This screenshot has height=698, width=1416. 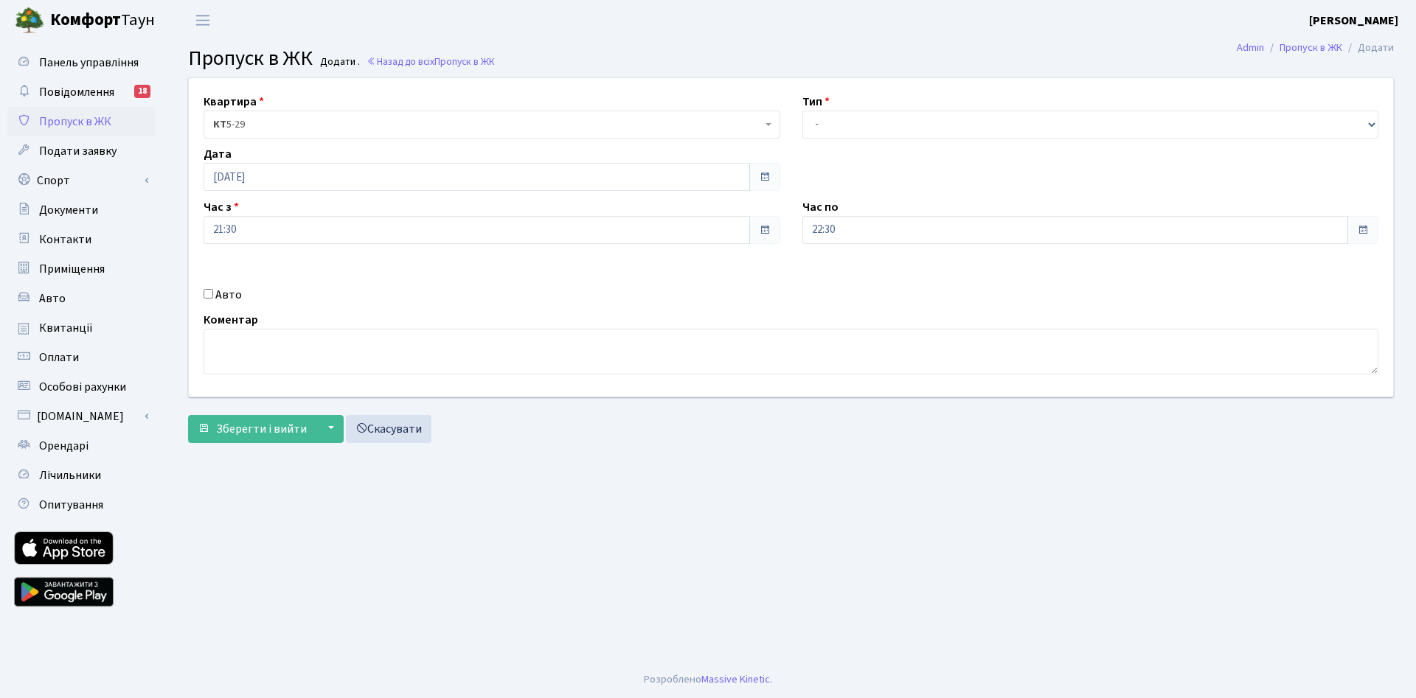 What do you see at coordinates (81, 358) in the screenshot?
I see `a: Оплати` at bounding box center [81, 358].